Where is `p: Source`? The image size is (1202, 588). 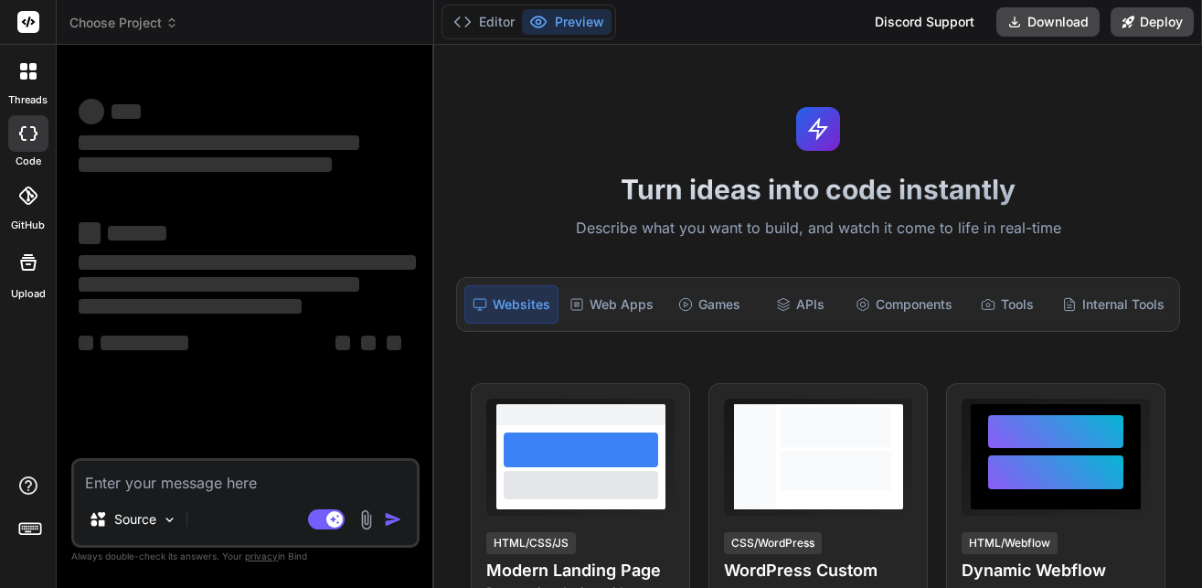
p: Source is located at coordinates (135, 519).